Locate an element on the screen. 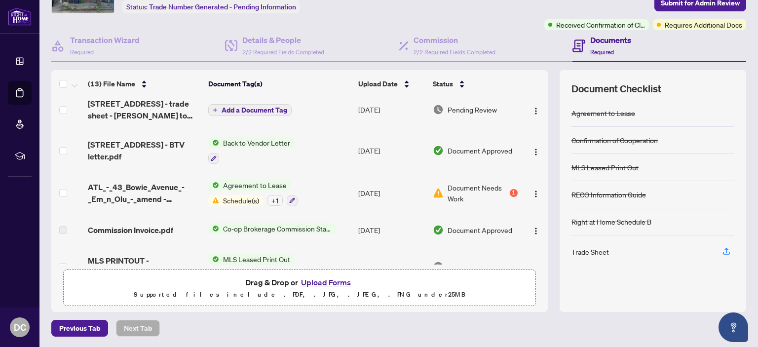 This screenshot has height=347, width=758. span: Document Needs Work is located at coordinates (477, 193).